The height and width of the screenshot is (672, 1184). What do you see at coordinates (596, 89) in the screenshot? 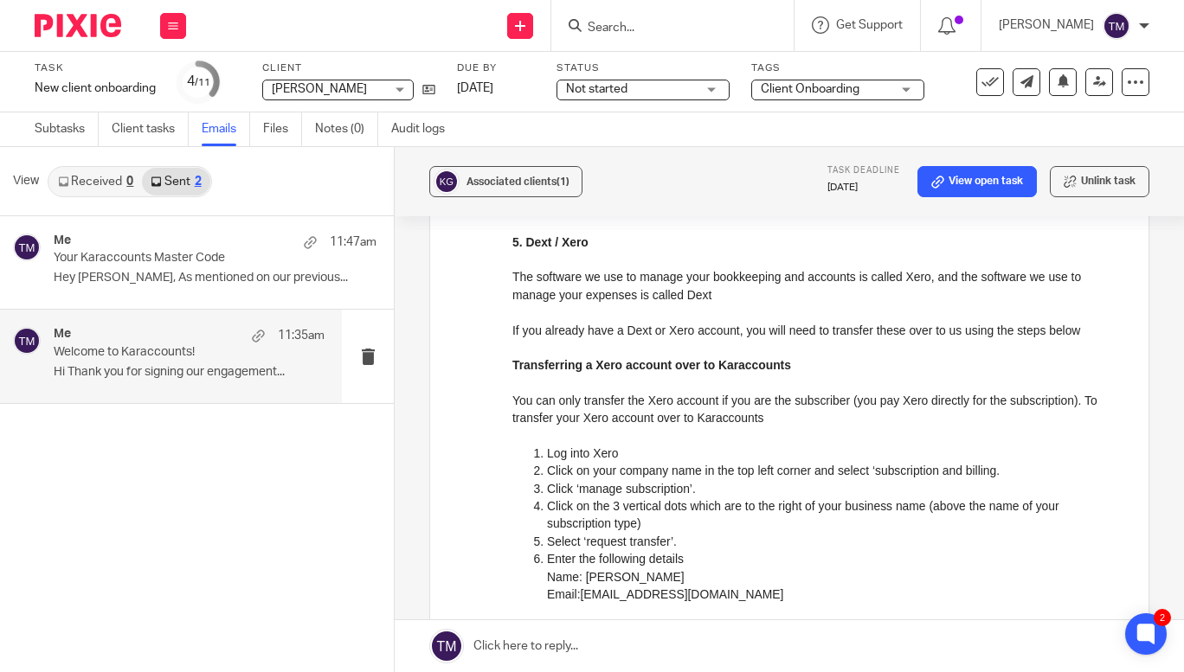
I see `span: Not started` at bounding box center [596, 89].